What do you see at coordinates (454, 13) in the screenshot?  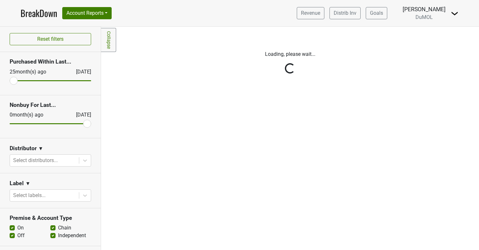 I see `img: Dropdown Menu` at bounding box center [454, 13].